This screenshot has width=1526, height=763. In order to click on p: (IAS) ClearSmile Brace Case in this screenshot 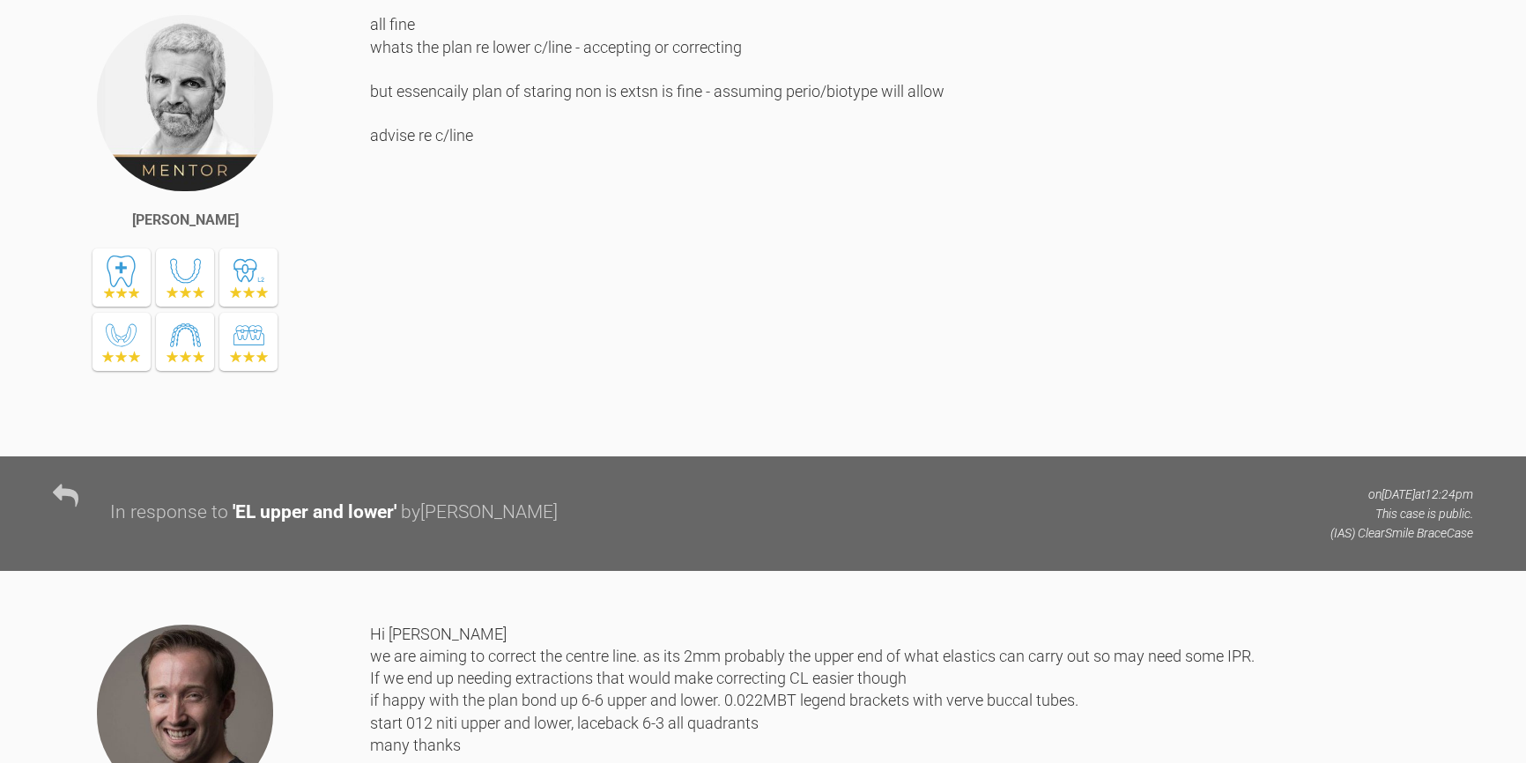, I will do `click(1402, 533)`.